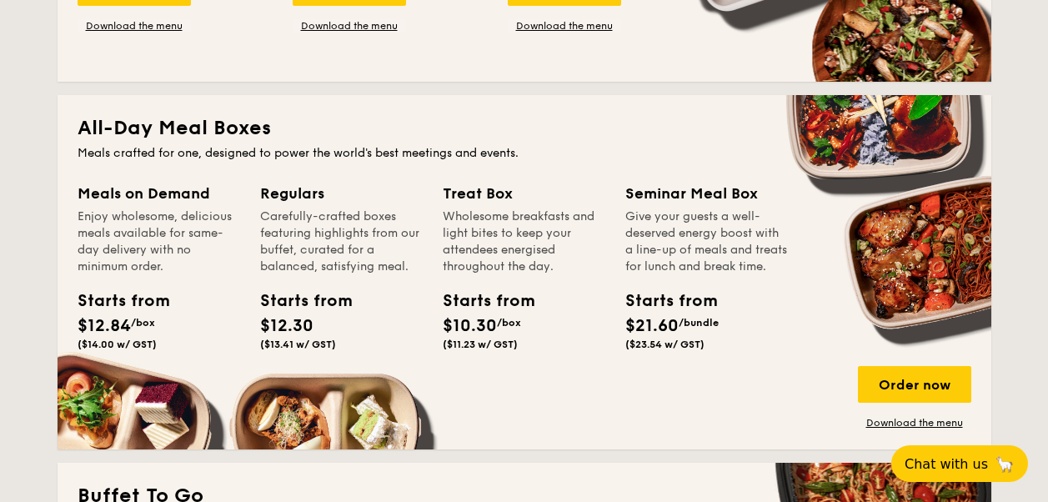 The width and height of the screenshot is (1048, 502). Describe the element at coordinates (699, 323) in the screenshot. I see `span: /bundle` at that location.